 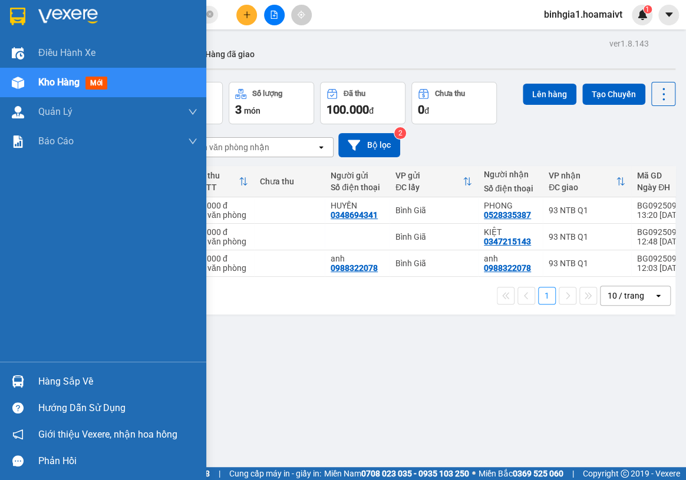 I want to click on div: ĐC lấy, so click(x=429, y=187).